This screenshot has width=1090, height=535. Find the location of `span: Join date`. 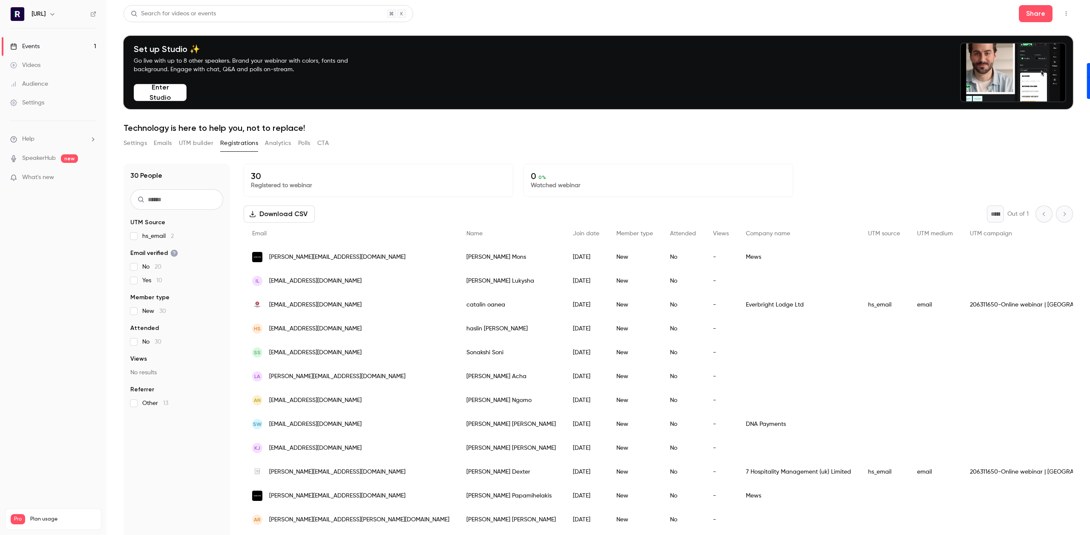

span: Join date is located at coordinates (586, 233).